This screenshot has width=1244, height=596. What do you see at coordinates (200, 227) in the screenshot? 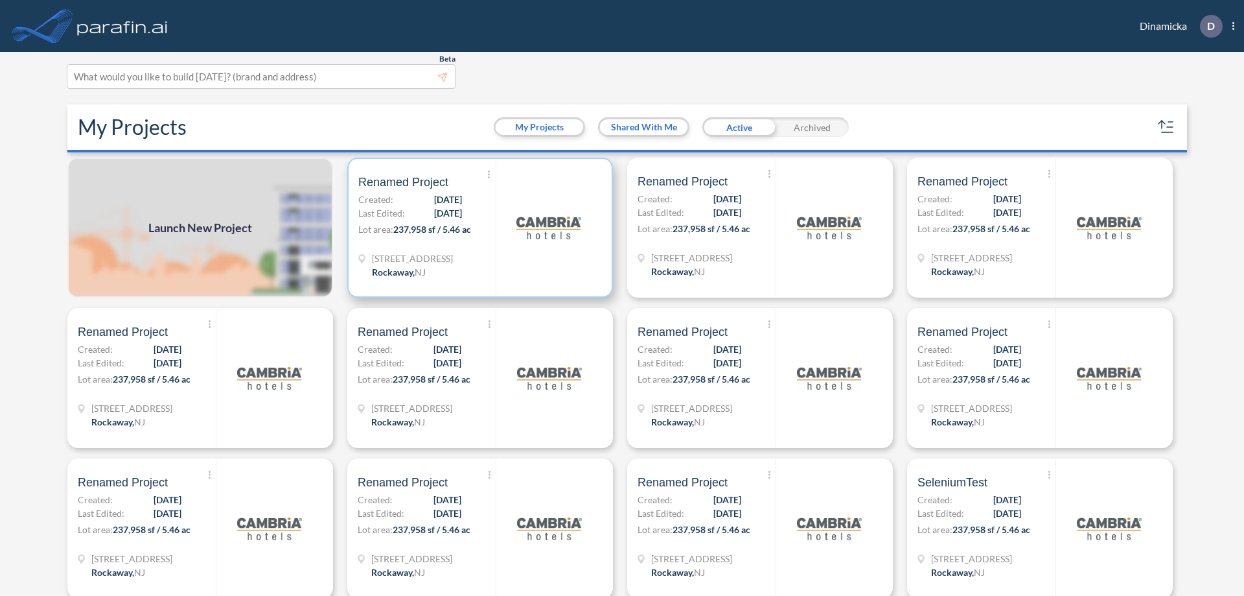
I see `a: Launch New Project` at bounding box center [200, 227].